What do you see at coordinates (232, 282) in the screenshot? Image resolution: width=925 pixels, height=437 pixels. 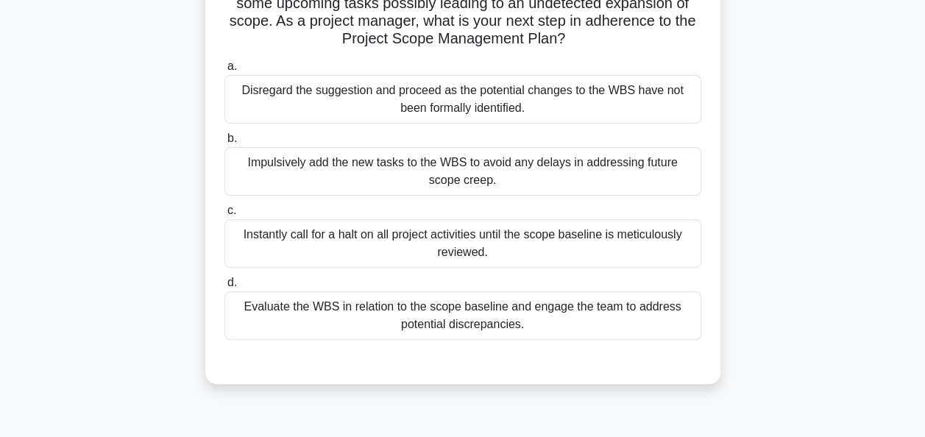 I see `span: d.` at bounding box center [232, 282].